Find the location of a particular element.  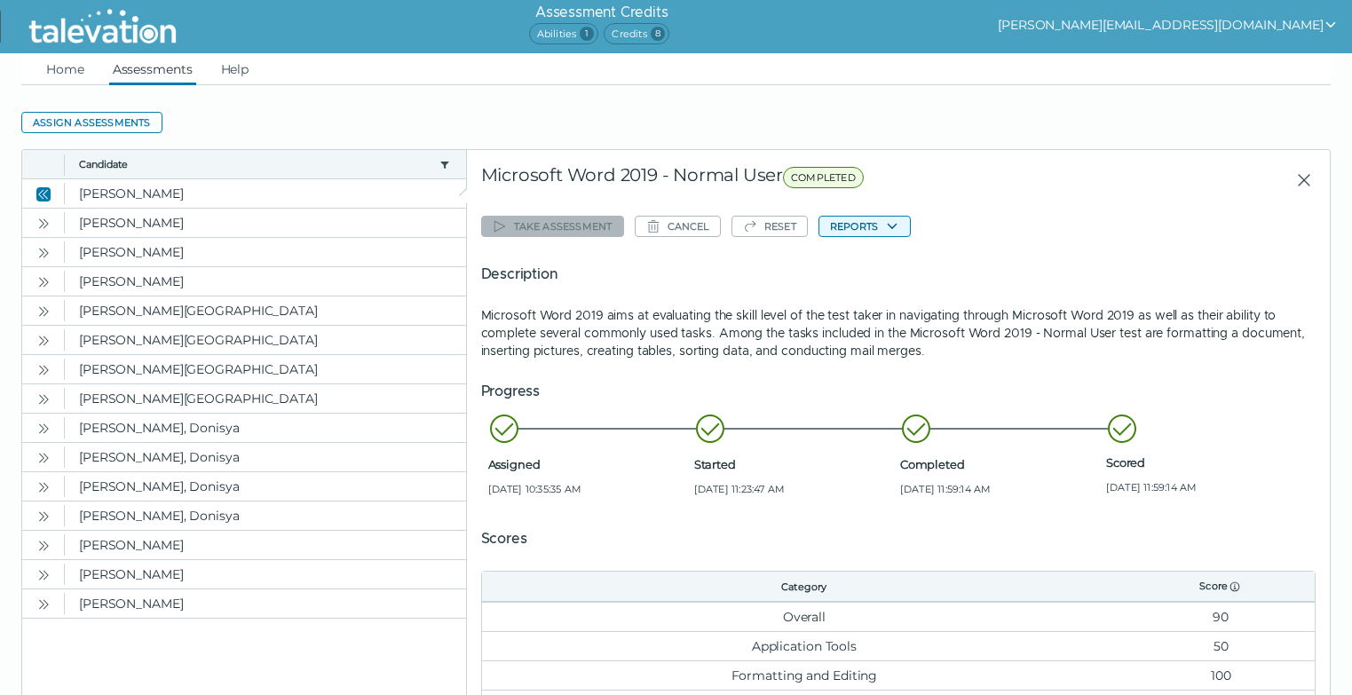

span: 8 is located at coordinates (658, 34).